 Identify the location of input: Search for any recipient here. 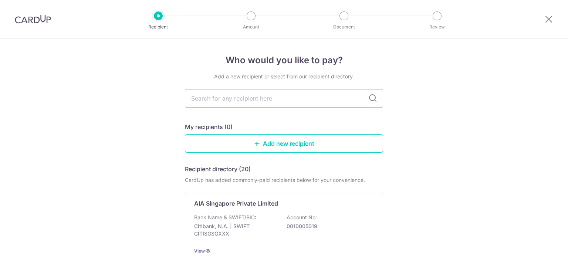
(284, 98).